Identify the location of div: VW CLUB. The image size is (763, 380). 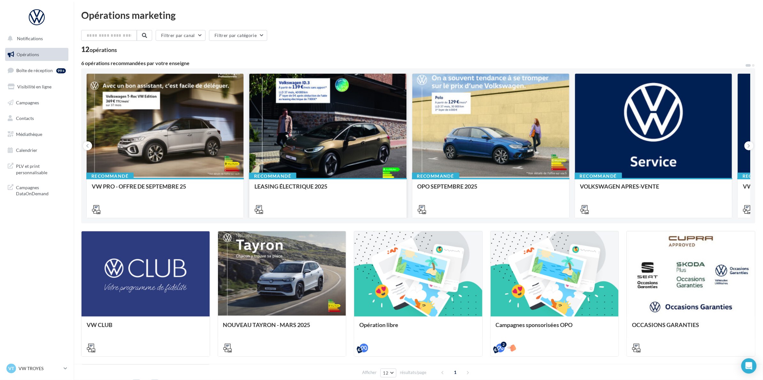
(145, 328).